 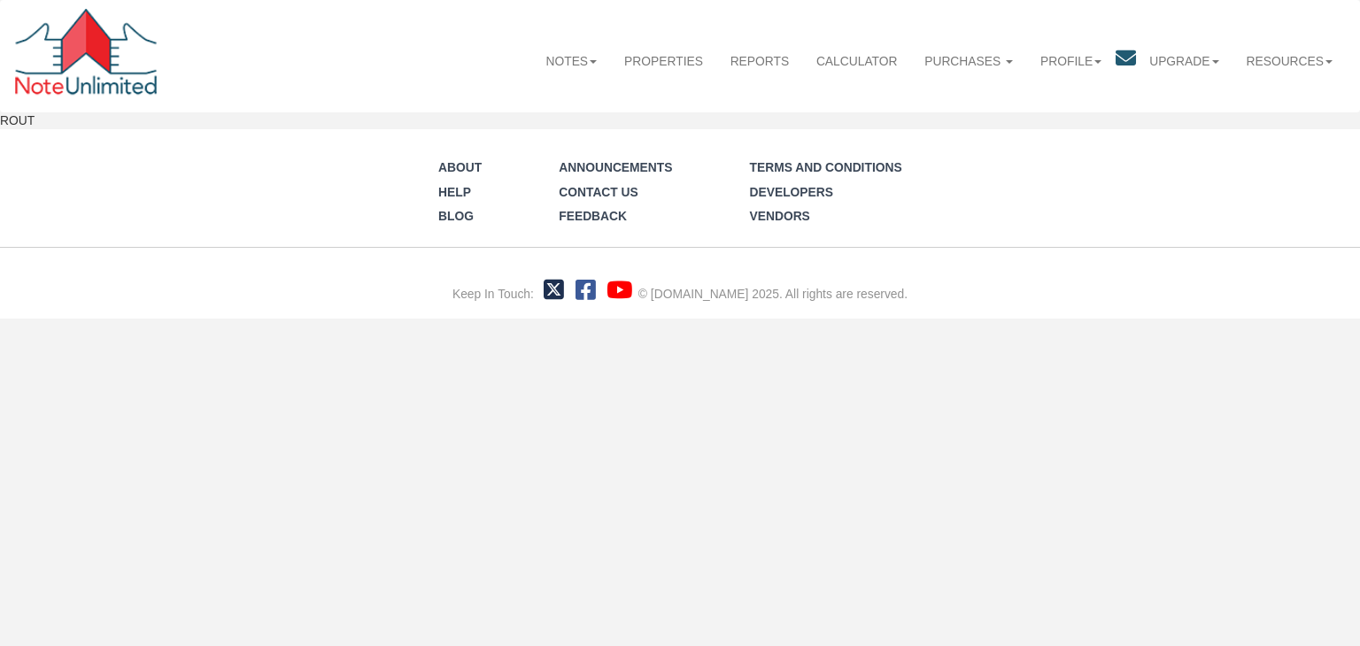 I want to click on a: Feedback, so click(x=592, y=216).